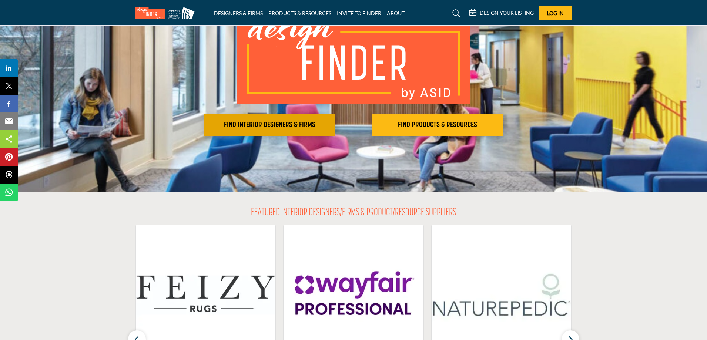 The width and height of the screenshot is (707, 340). What do you see at coordinates (437, 125) in the screenshot?
I see `h2: FIND PRODUCTS & RESOURCES` at bounding box center [437, 125].